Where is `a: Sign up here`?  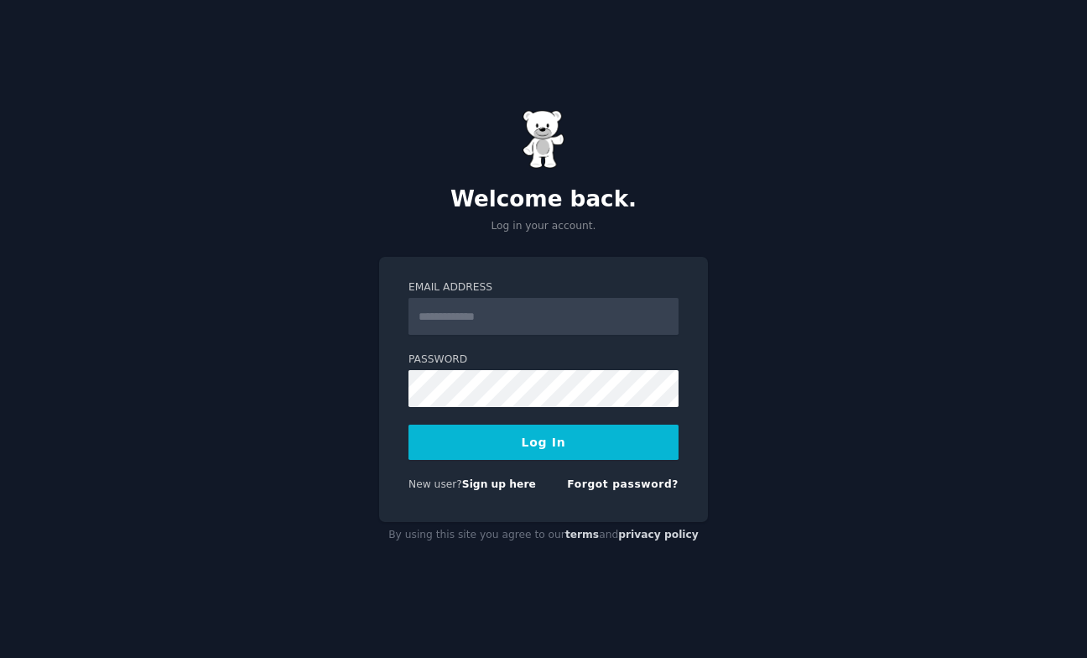
a: Sign up here is located at coordinates (499, 484).